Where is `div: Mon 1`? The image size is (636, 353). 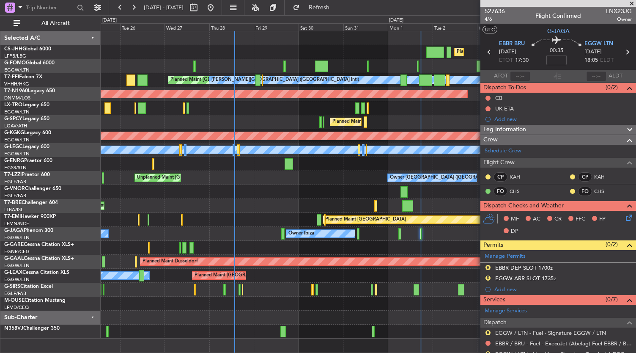 div: Mon 1 is located at coordinates (410, 27).